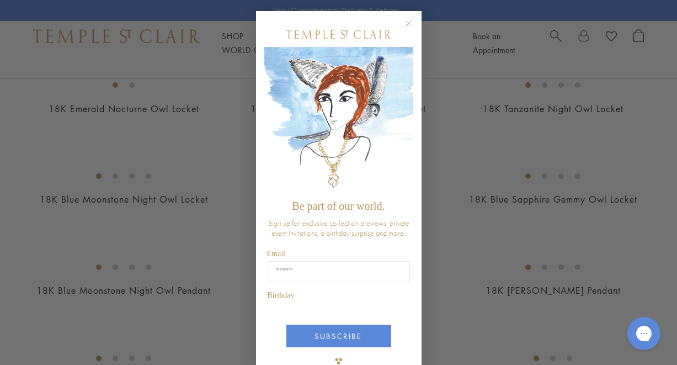  What do you see at coordinates (339, 120) in the screenshot?
I see `img: c4a9eb12-d91a-4d4a-8ee0-386386f4f338.jpeg` at bounding box center [339, 120].